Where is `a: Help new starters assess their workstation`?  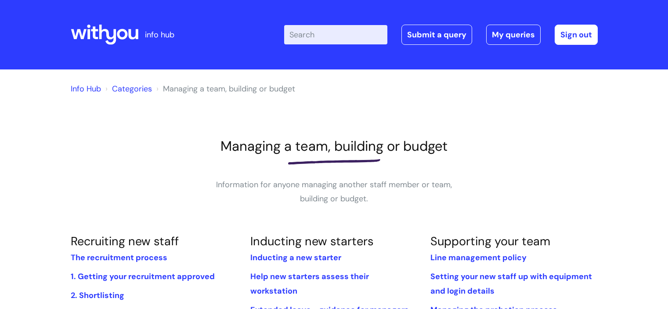
a: Help new starters assess their workstation is located at coordinates (310, 283).